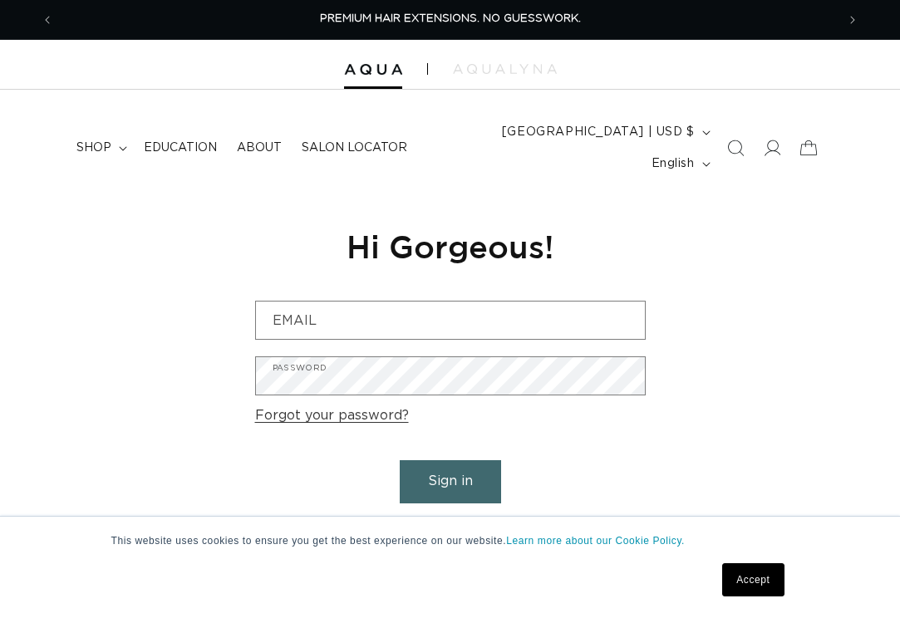 The image size is (900, 618). What do you see at coordinates (259, 148) in the screenshot?
I see `a: About` at bounding box center [259, 148].